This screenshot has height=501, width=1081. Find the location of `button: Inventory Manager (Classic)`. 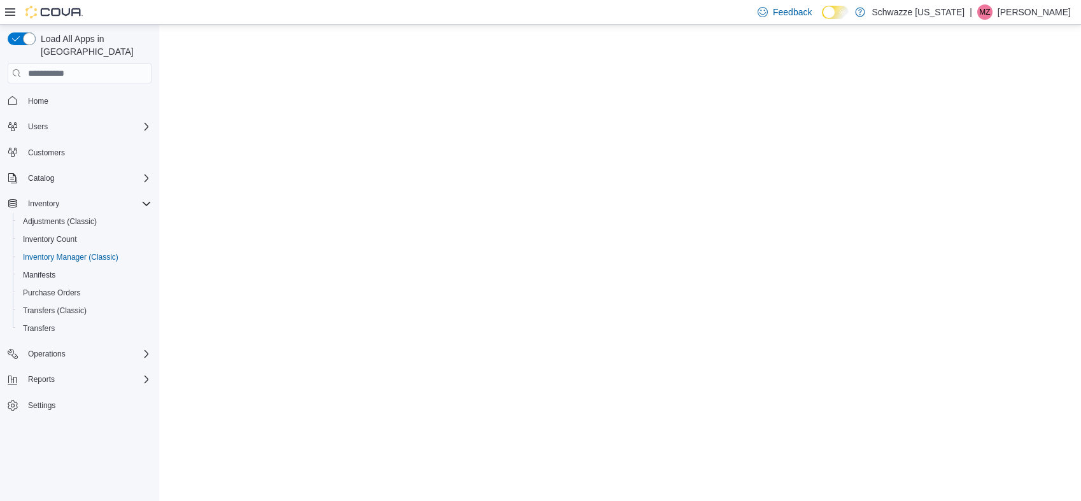

button: Inventory Manager (Classic) is located at coordinates (85, 257).